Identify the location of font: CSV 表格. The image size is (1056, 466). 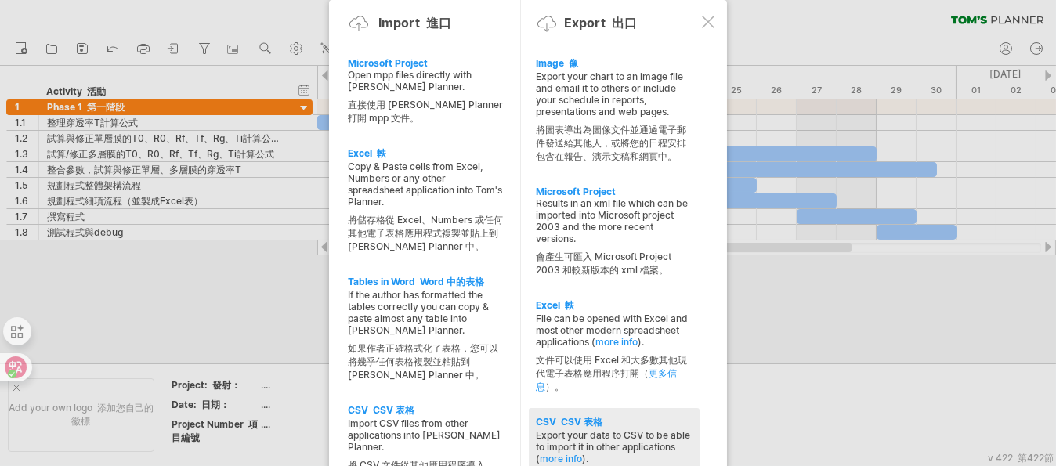
(582, 422).